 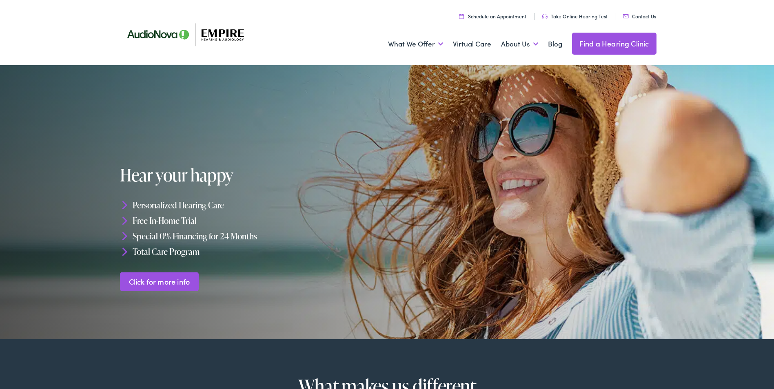 I want to click on a: Click for more info, so click(x=159, y=281).